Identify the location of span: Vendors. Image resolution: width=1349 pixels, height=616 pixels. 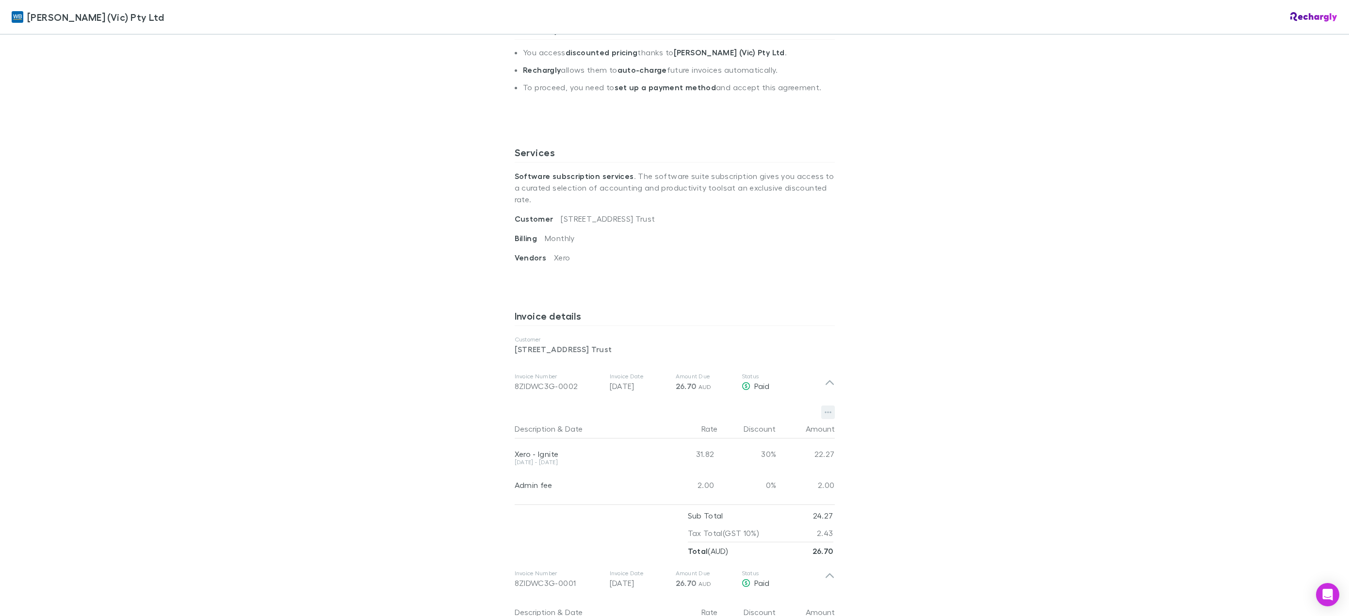
(534, 257).